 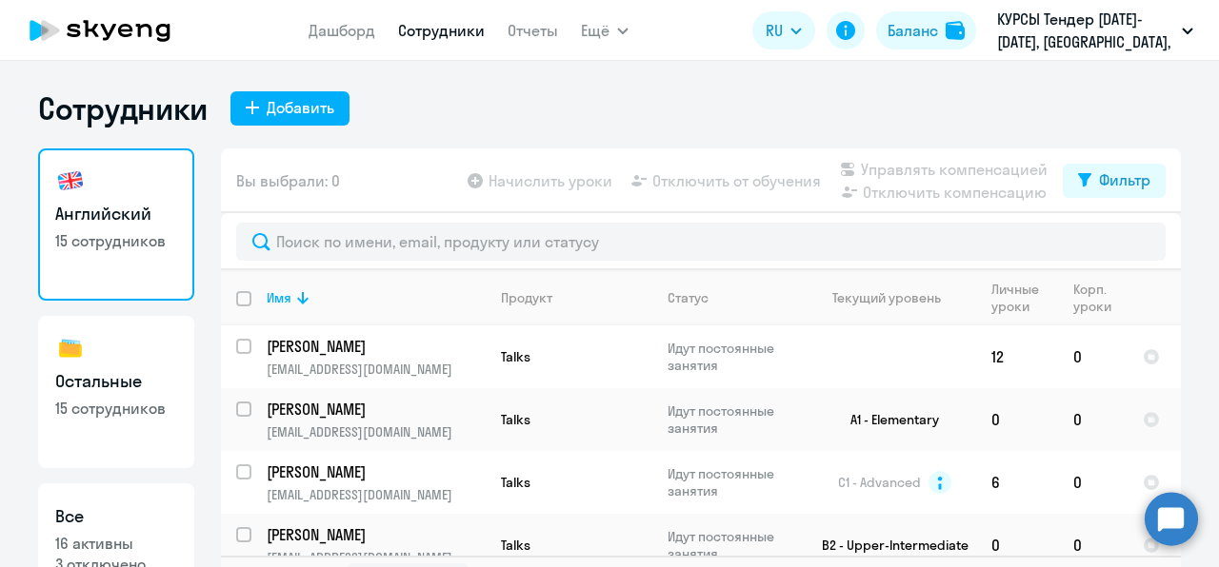 What do you see at coordinates (532, 30) in the screenshot?
I see `a: Отчеты` at bounding box center [532, 30].